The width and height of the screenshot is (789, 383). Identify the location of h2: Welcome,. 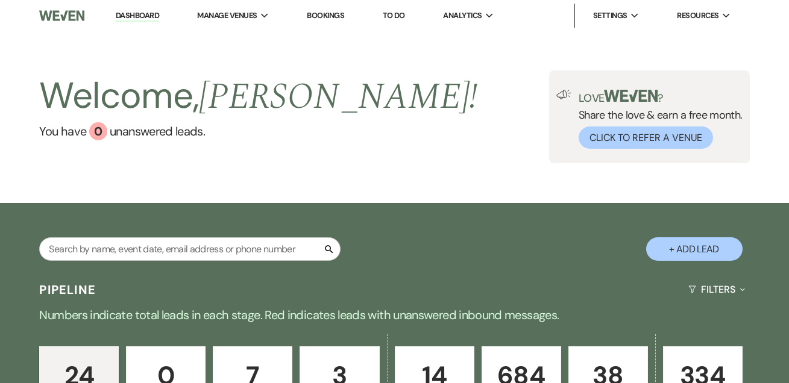
(258, 96).